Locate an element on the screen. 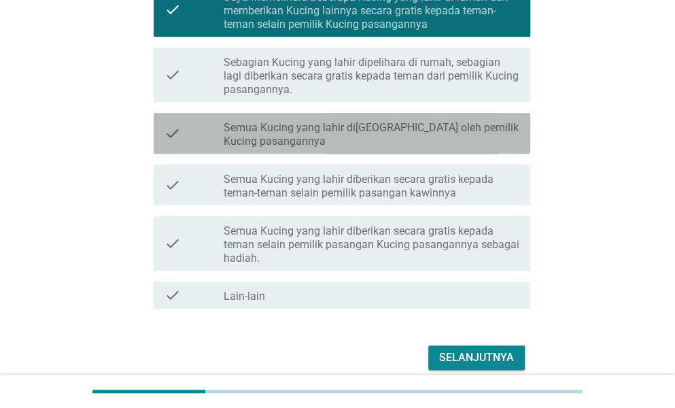 Image resolution: width=675 pixels, height=408 pixels. label: Sebagian Kucing yang lahir dipelihara di rumah, sebagian lagi diberikan secara gratis kepada tema... is located at coordinates (371, 76).